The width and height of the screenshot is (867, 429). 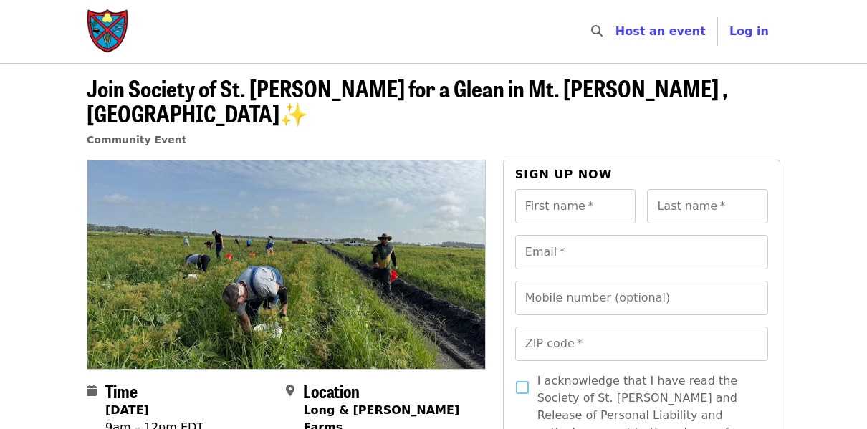 What do you see at coordinates (661, 31) in the screenshot?
I see `a: Host an event` at bounding box center [661, 31].